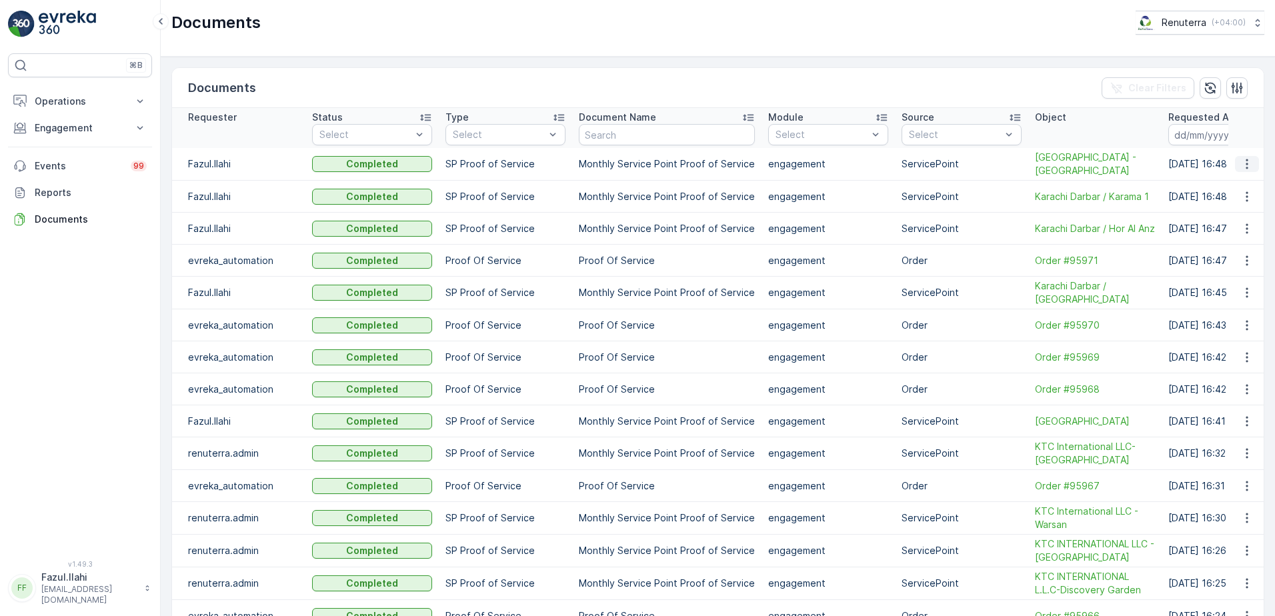  I want to click on p: Module, so click(785, 117).